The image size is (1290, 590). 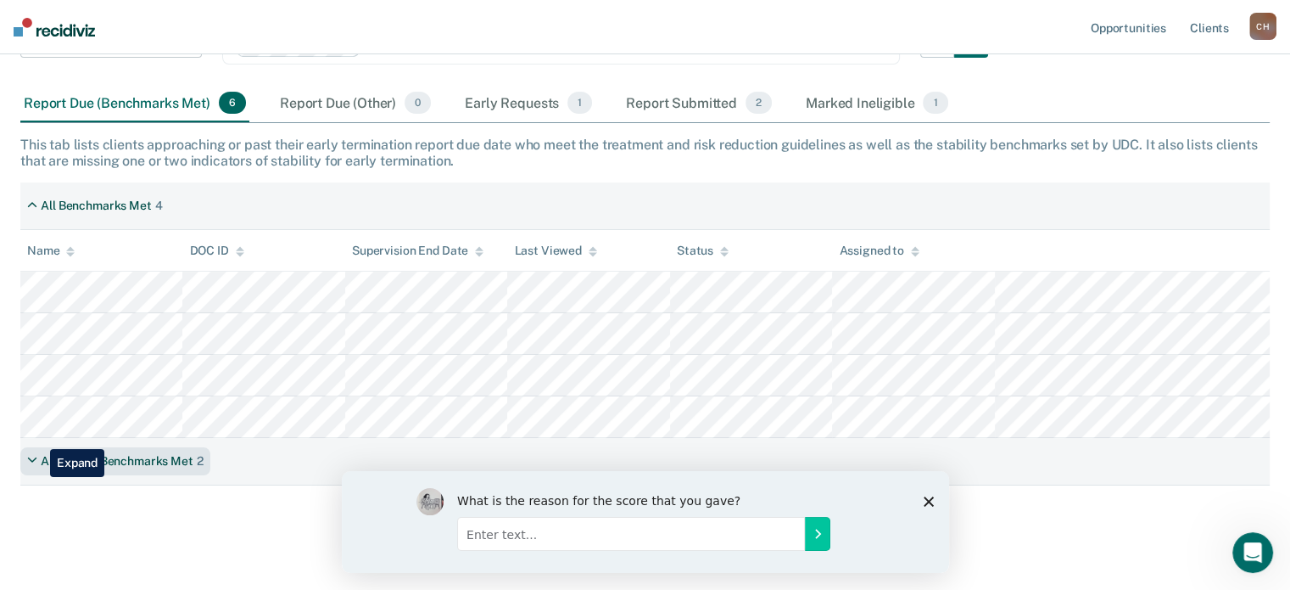 What do you see at coordinates (417, 103) in the screenshot?
I see `span: 0` at bounding box center [417, 103].